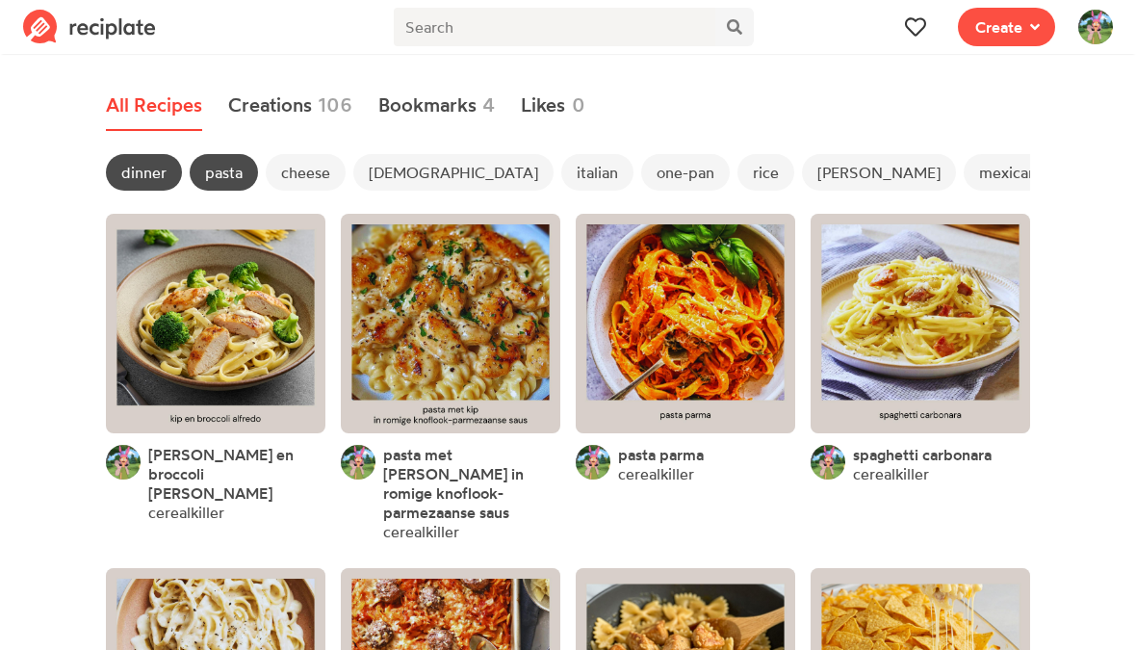 The image size is (1136, 650). What do you see at coordinates (1008, 172) in the screenshot?
I see `span: mexican` at bounding box center [1008, 172].